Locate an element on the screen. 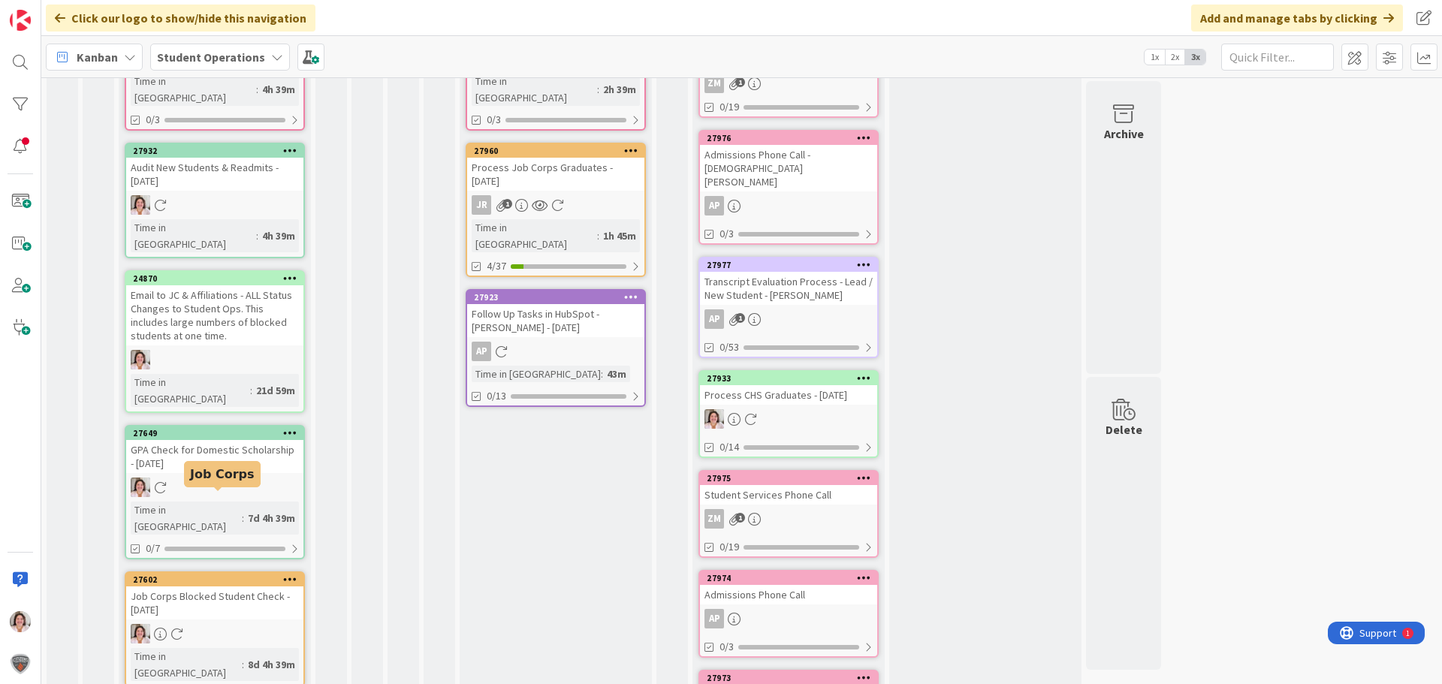 The image size is (1442, 684). div: 27973 is located at coordinates (792, 678).